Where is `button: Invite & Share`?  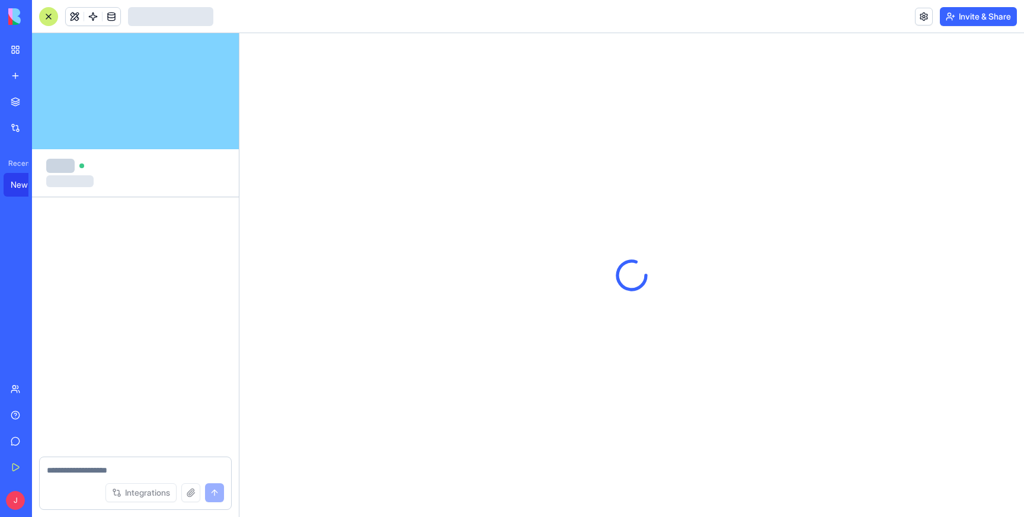
button: Invite & Share is located at coordinates (978, 17).